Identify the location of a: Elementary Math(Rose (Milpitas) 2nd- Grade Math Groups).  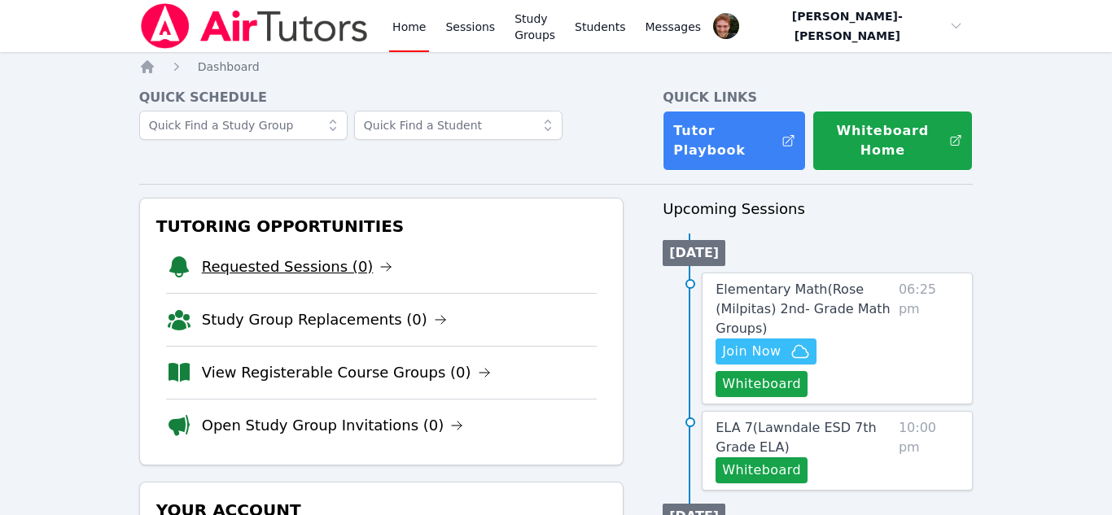
(803, 309).